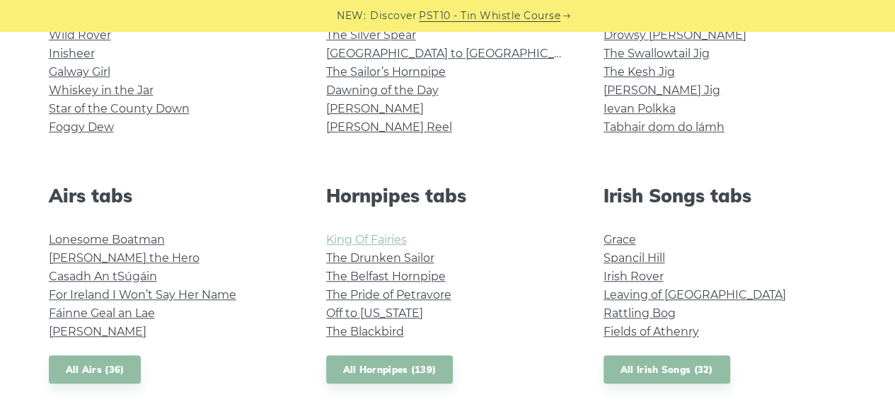 Image resolution: width=895 pixels, height=414 pixels. I want to click on a: Foggy Dew, so click(81, 127).